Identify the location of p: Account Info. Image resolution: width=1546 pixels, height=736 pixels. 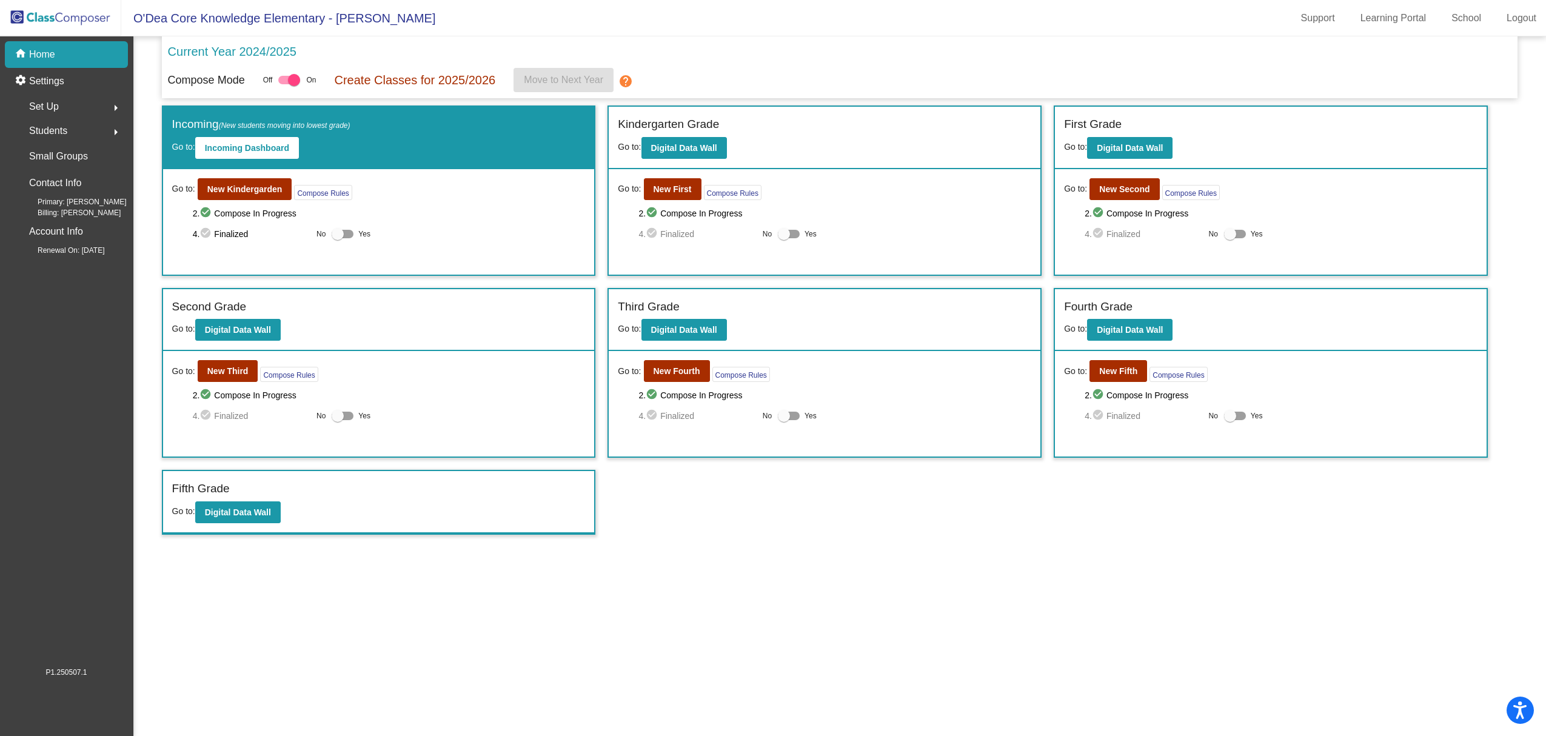
(56, 232).